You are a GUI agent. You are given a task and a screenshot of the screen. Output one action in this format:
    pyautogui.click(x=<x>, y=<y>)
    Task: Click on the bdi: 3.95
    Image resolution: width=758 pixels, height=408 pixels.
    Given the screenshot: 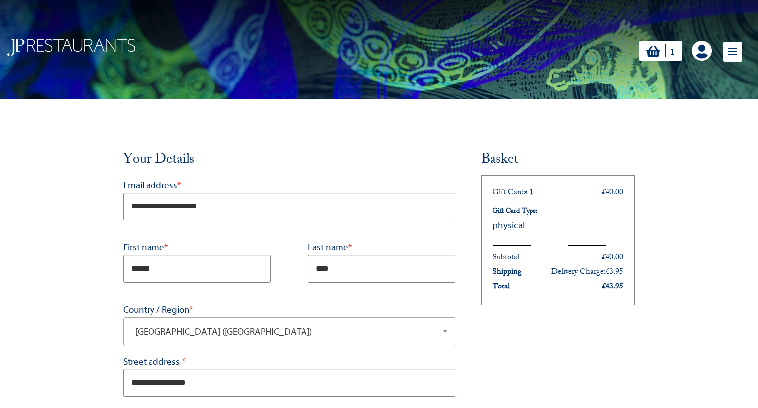 What is the action you would take?
    pyautogui.click(x=614, y=272)
    